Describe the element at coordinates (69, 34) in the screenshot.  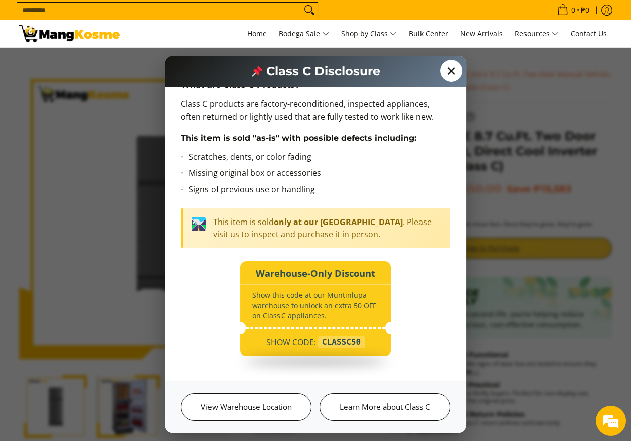
I see `img: Condura 8.7 2-Door Manual Defrost Inverter Ref (Class C) l Mang Kosme` at that location.